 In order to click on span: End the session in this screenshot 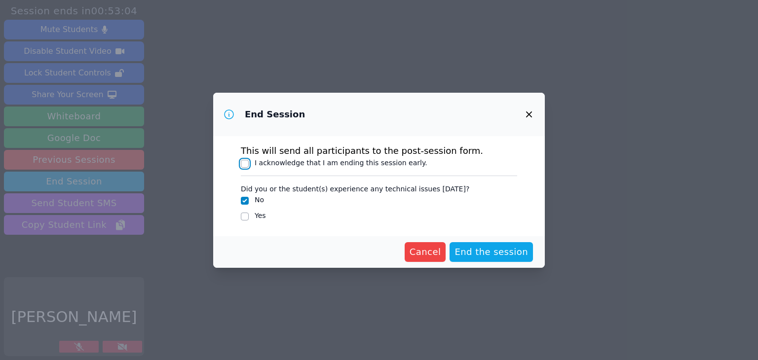, I will do `click(491, 252)`.